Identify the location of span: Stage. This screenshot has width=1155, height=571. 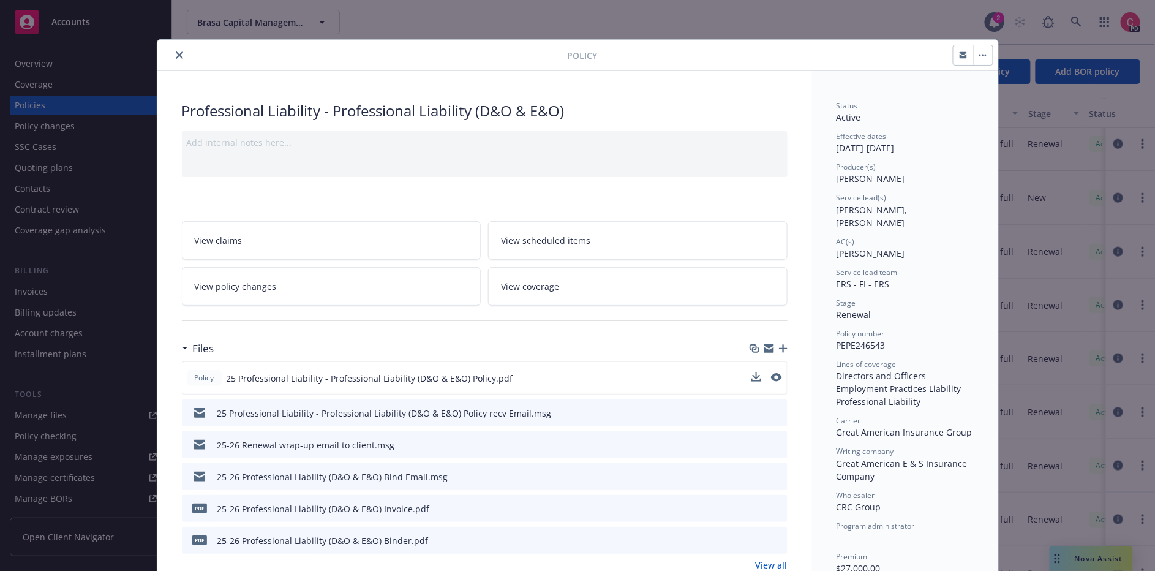
(847, 303).